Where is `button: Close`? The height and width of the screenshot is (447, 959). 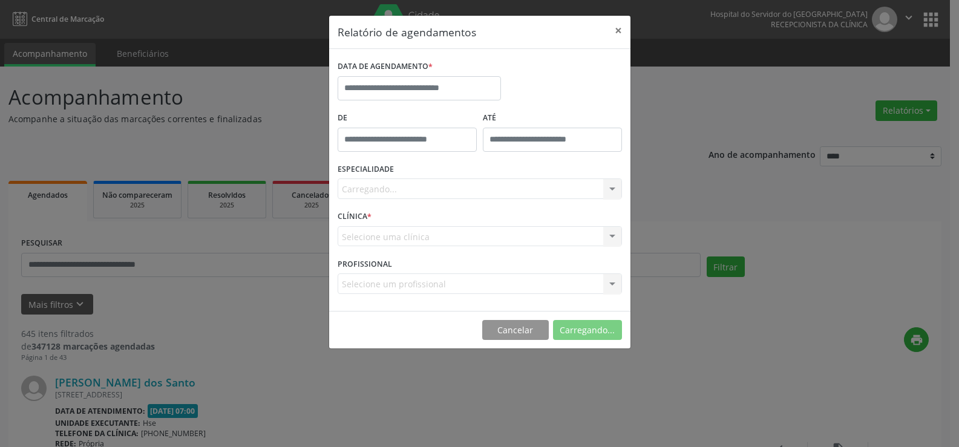 button: Close is located at coordinates (618, 30).